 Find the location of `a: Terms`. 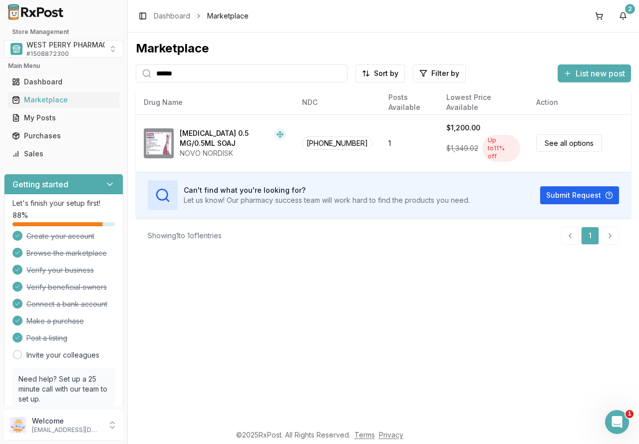

a: Terms is located at coordinates (365, 435).